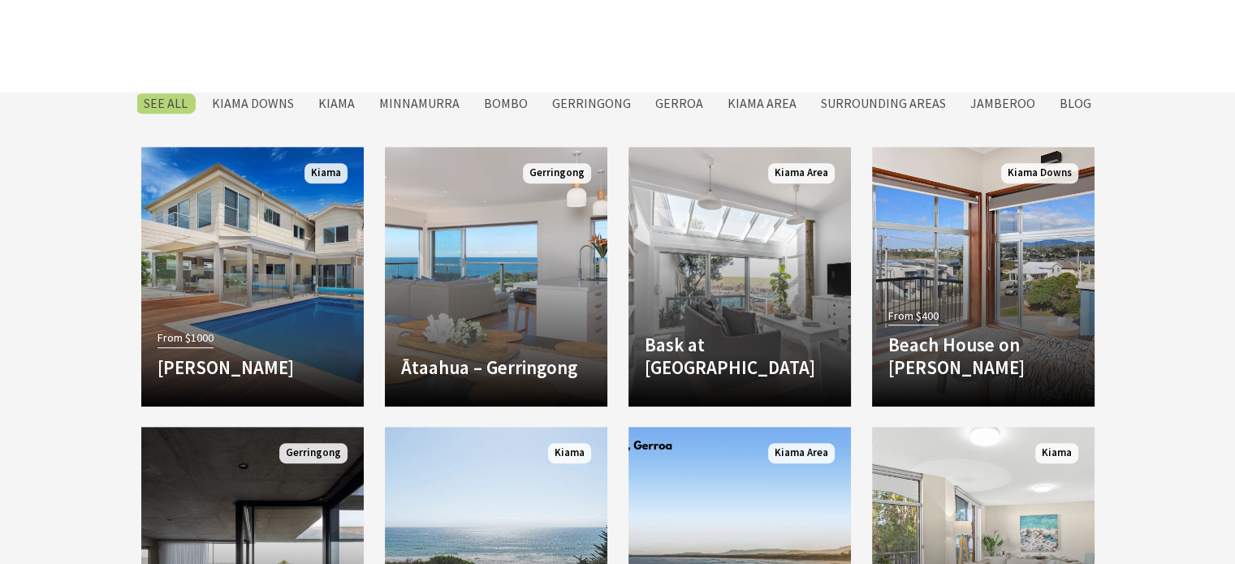 This screenshot has width=1235, height=564. Describe the element at coordinates (336, 103) in the screenshot. I see `label: Kiama` at that location.